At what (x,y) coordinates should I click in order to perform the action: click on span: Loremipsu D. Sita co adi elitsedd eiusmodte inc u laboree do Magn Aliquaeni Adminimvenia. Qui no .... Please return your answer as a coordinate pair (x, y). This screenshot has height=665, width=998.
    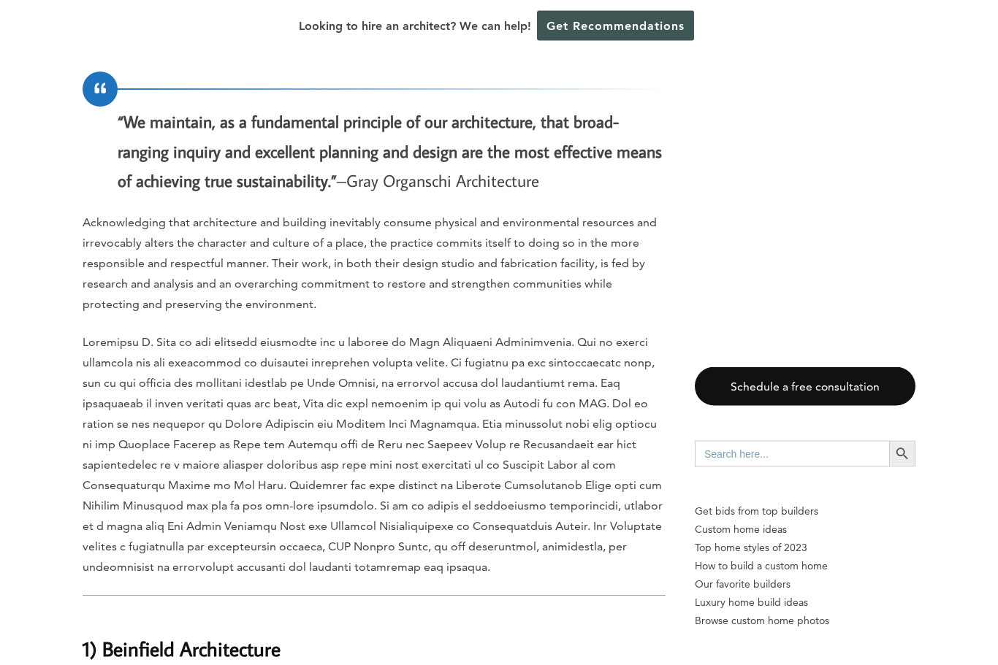
    Looking at the image, I should click on (372, 455).